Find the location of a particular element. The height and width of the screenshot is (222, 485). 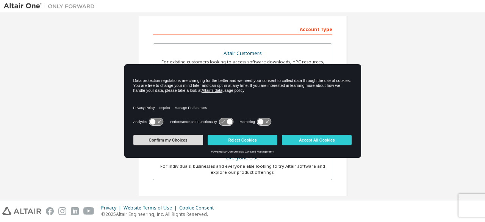

img: youtube.svg is located at coordinates (89, 211).